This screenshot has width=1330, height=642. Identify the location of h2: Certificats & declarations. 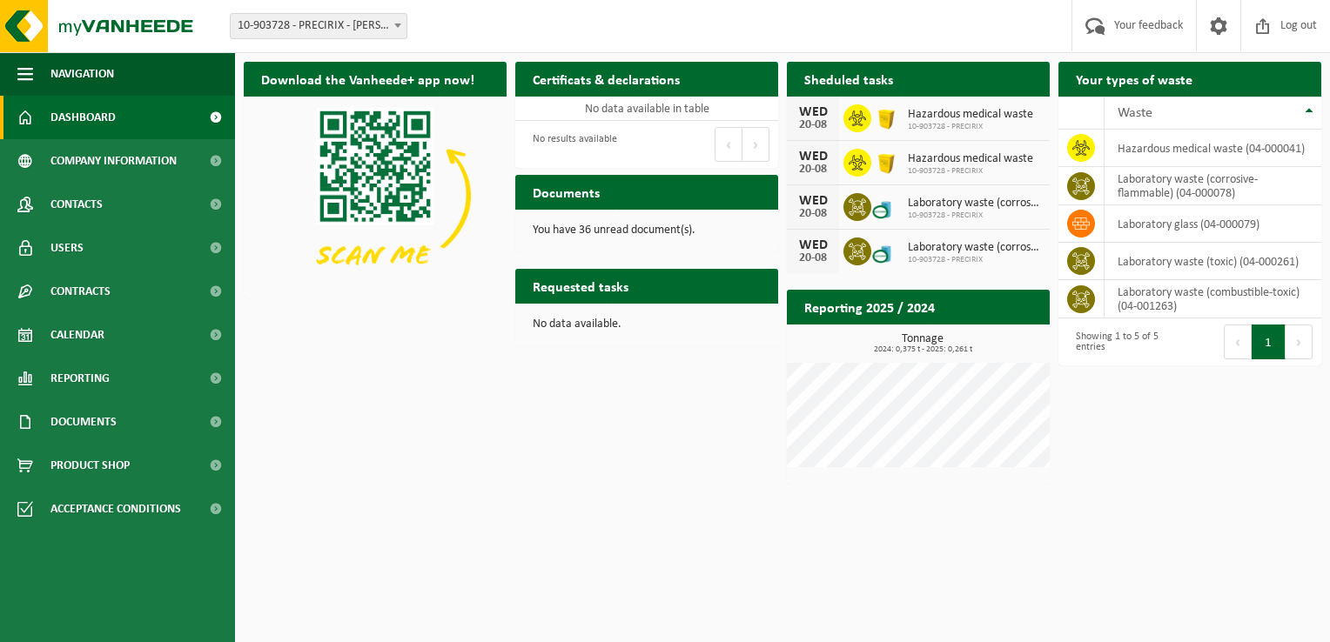
(606, 78).